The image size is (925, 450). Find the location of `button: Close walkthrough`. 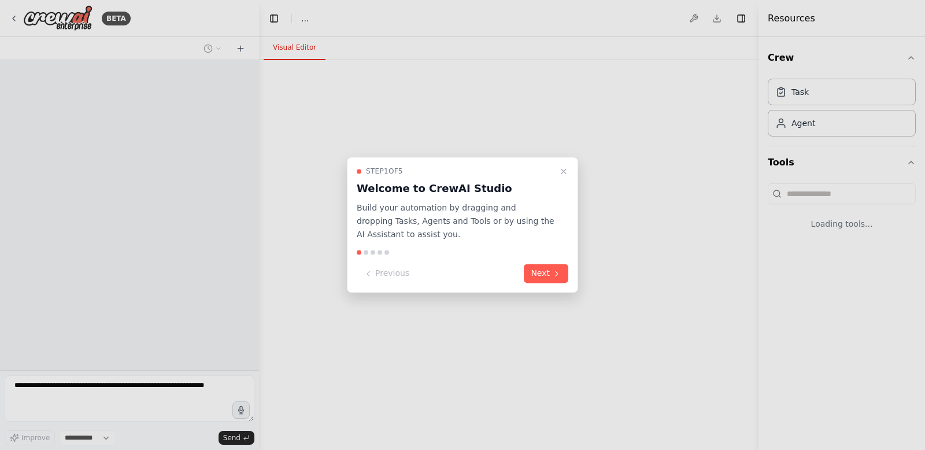

button: Close walkthrough is located at coordinates (564, 171).